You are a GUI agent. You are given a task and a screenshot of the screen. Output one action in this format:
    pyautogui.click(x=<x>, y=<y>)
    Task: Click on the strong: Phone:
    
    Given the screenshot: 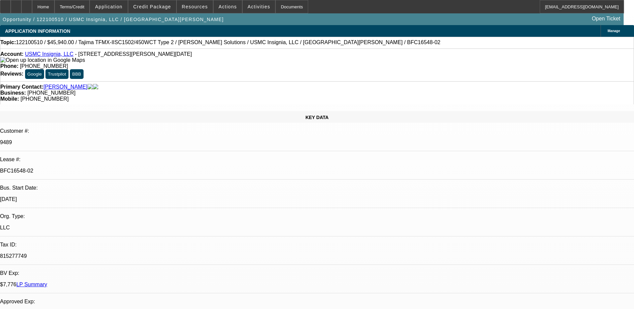 What is the action you would take?
    pyautogui.click(x=9, y=66)
    